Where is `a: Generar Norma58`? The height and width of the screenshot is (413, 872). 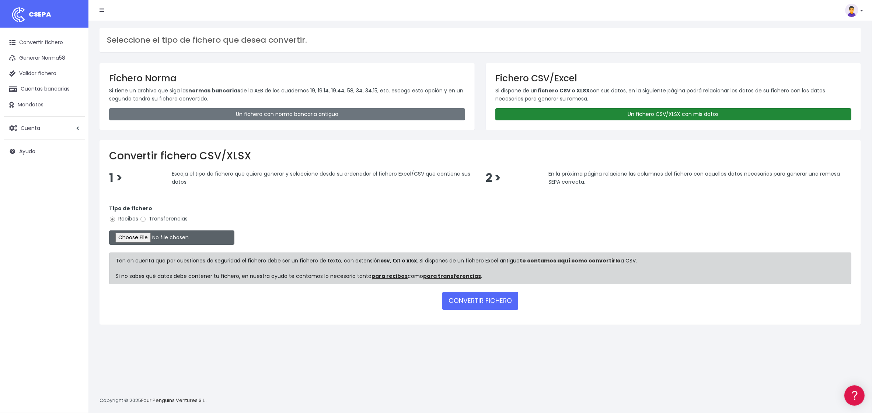
a: Generar Norma58 is located at coordinates (44, 58).